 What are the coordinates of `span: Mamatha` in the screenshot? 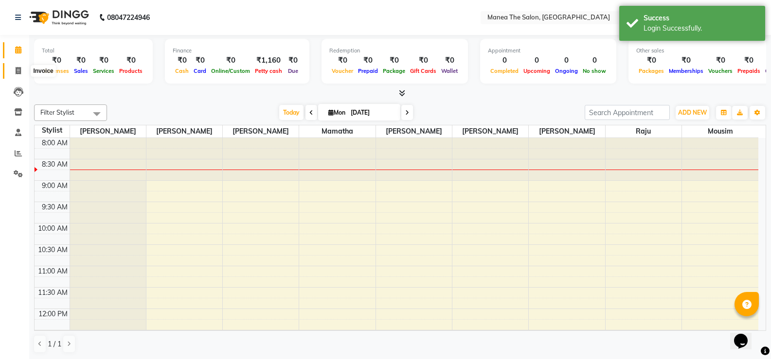 It's located at (337, 131).